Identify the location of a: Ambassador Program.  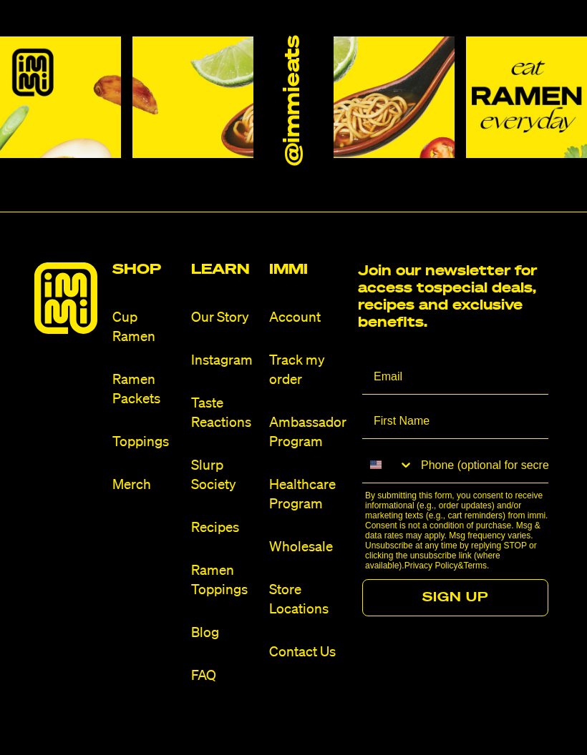
(308, 433).